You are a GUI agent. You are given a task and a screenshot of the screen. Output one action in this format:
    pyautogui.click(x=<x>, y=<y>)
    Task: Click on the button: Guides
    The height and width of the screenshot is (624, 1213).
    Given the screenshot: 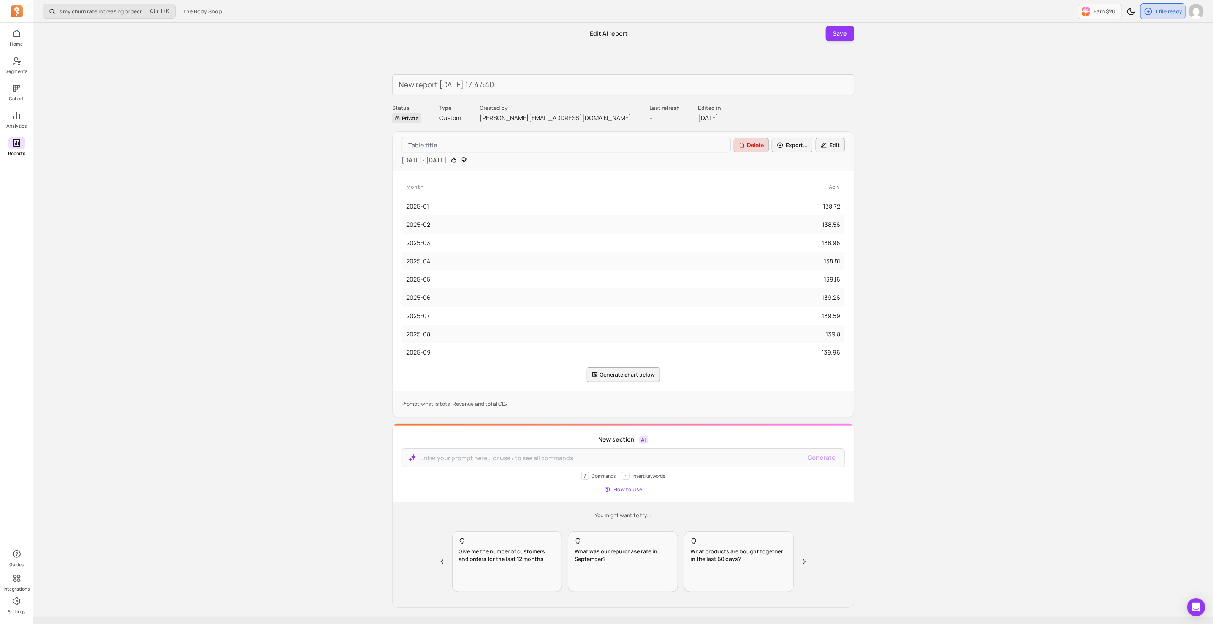 What is the action you would take?
    pyautogui.click(x=17, y=558)
    